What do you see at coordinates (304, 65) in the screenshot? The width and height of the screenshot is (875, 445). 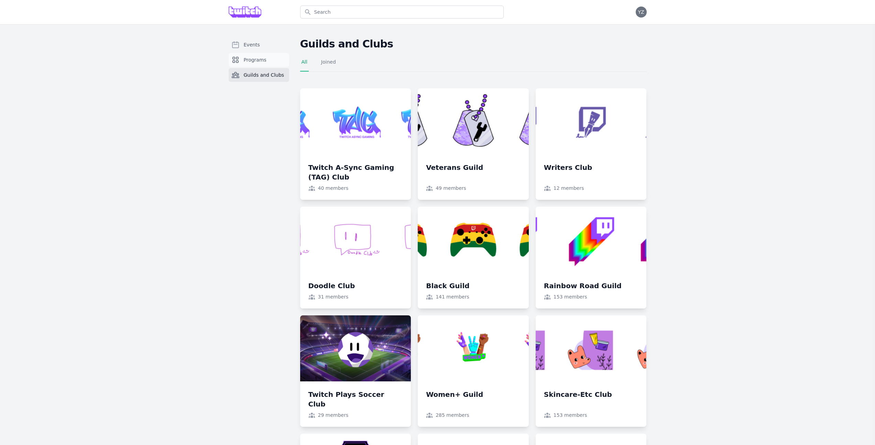 I see `a: All` at bounding box center [304, 65].